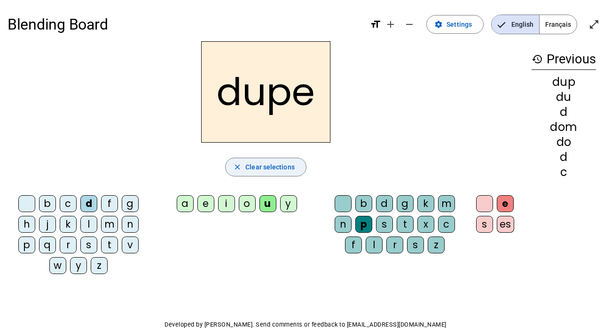  Describe the element at coordinates (438, 24) in the screenshot. I see `mat-icon: settings` at that location.